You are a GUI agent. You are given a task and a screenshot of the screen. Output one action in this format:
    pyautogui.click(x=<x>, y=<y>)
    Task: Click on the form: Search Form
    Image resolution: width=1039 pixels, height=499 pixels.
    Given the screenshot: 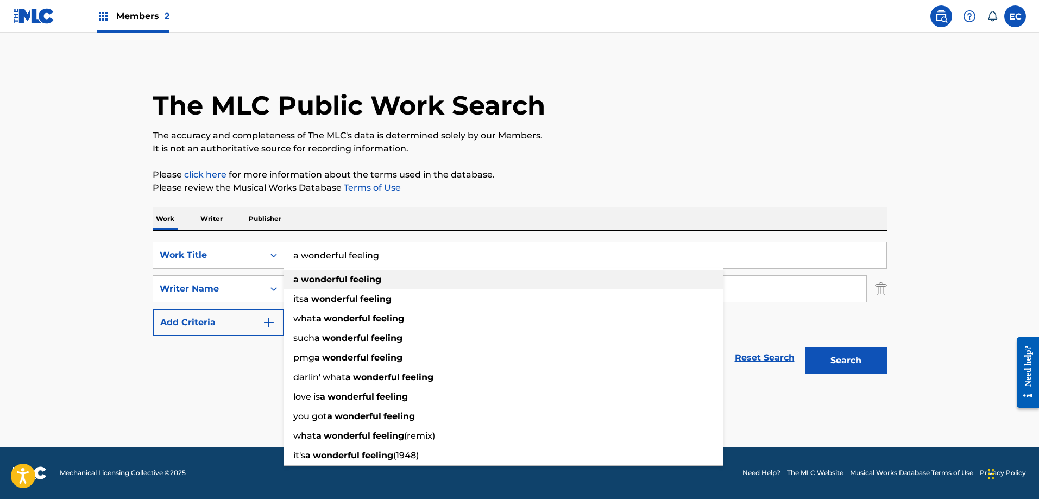 What is the action you would take?
    pyautogui.click(x=520, y=311)
    